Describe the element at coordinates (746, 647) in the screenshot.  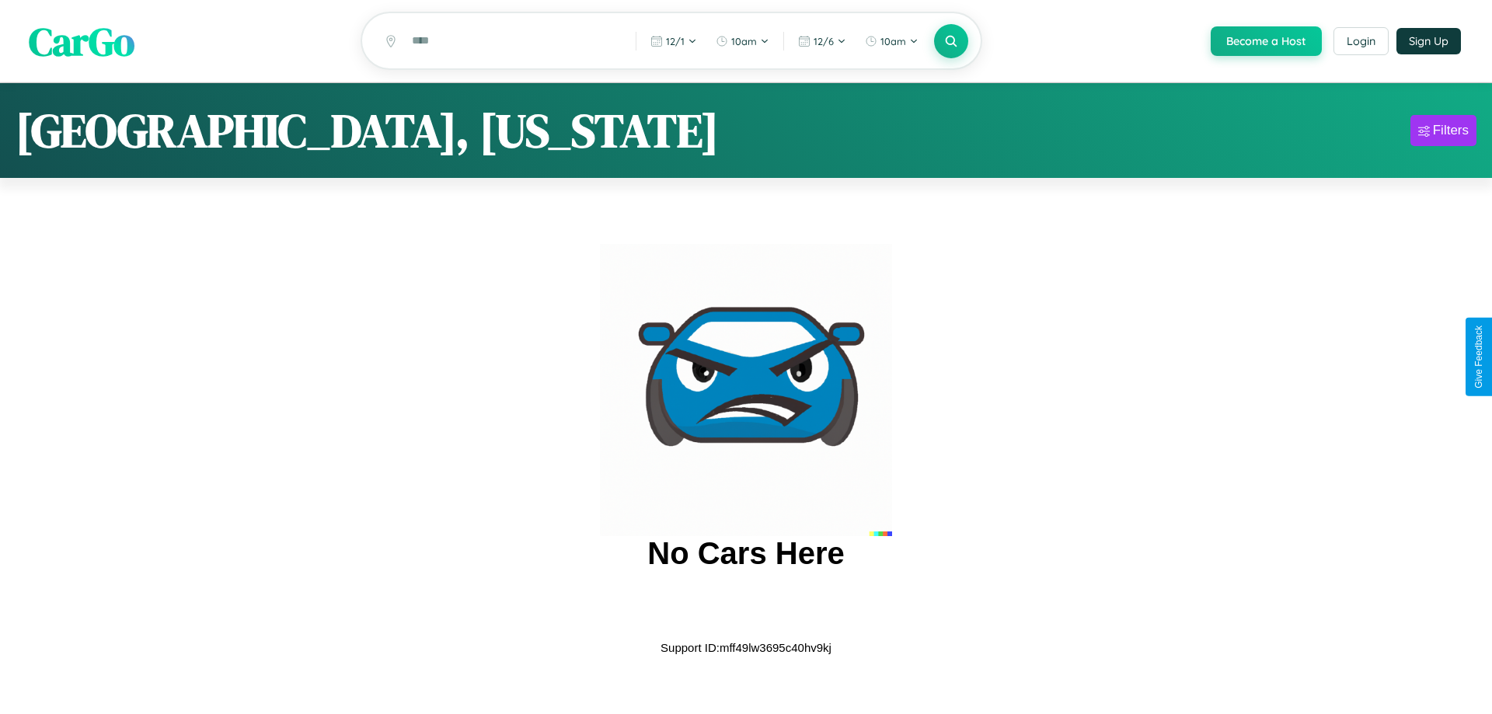
I see `p: Support ID: mff49lw3695c40hv9kj` at that location.